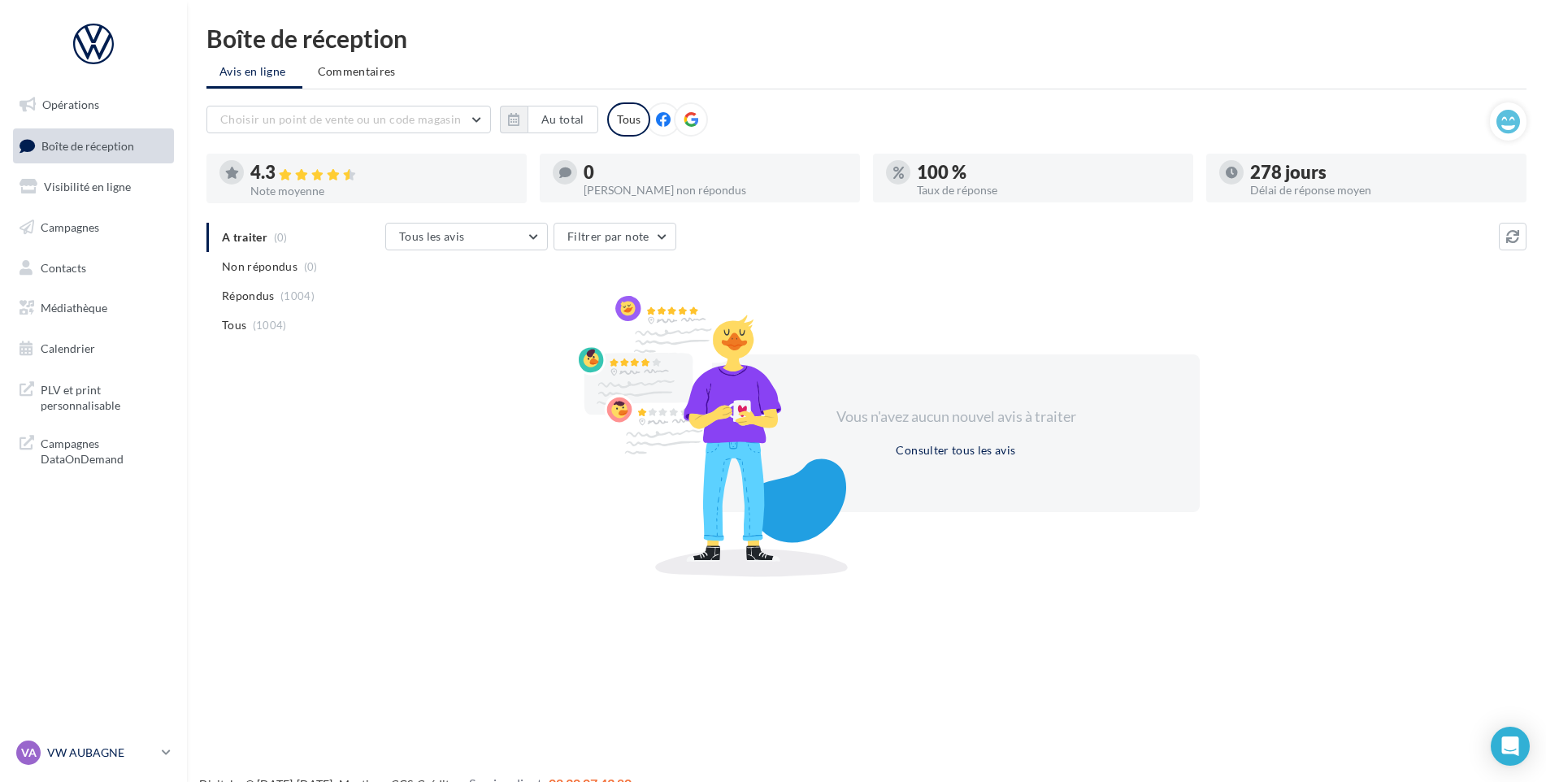 The image size is (1546, 782). What do you see at coordinates (956, 417) in the screenshot?
I see `div: Vous n'avez aucun nouvel avis à traiter` at bounding box center [956, 417].